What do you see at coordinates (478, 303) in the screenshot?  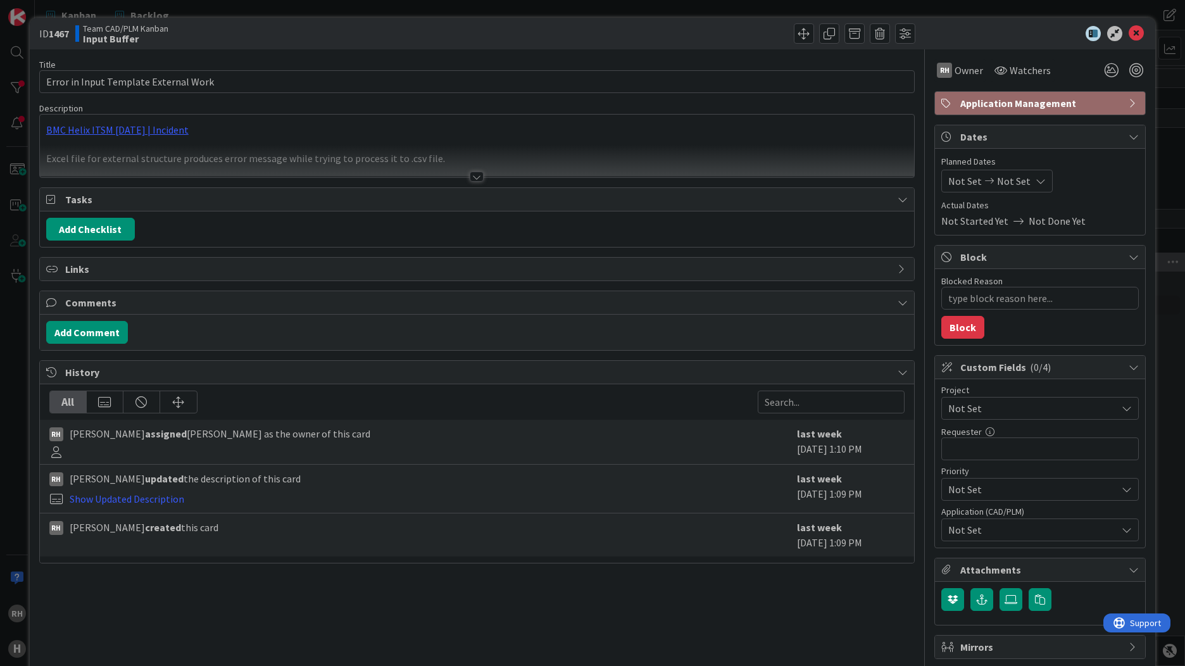 I see `span: Comments` at bounding box center [478, 303].